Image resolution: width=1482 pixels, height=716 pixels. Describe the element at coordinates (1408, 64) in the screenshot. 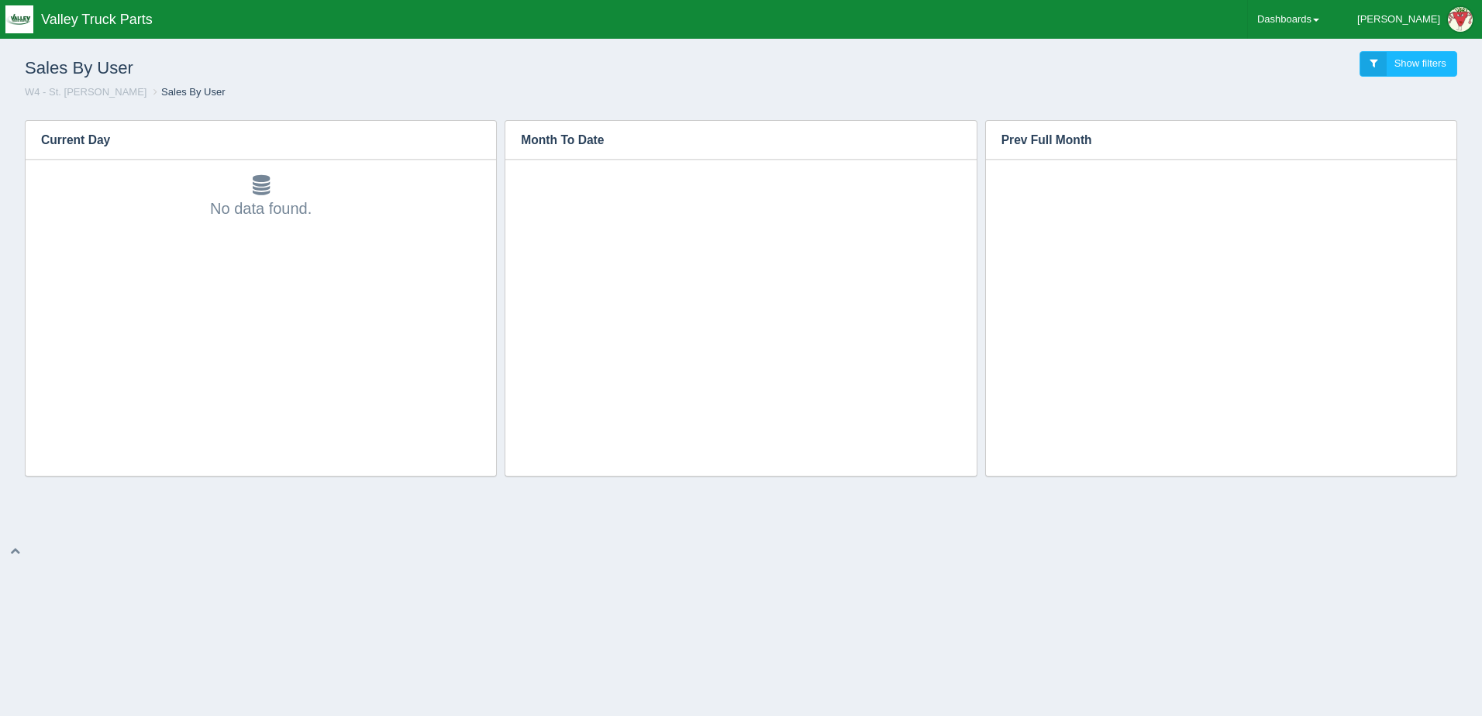

I see `a: Show filters` at that location.